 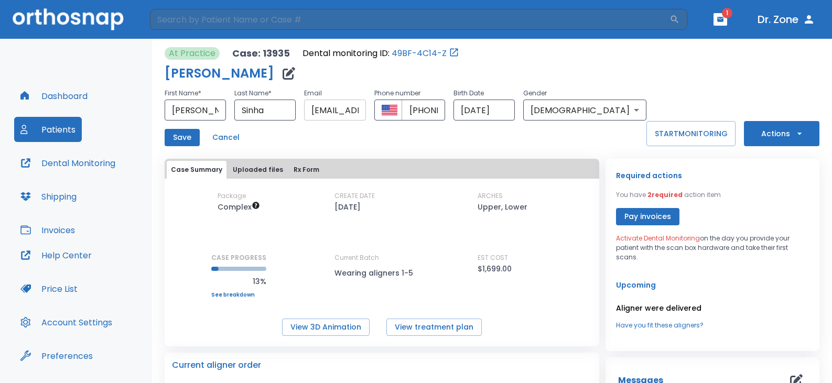 I want to click on a: Dashboard, so click(x=54, y=96).